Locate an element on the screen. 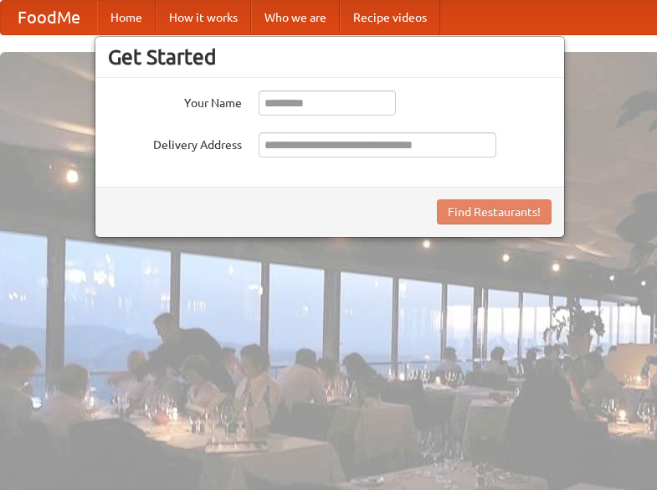  label: Your Name is located at coordinates (175, 100).